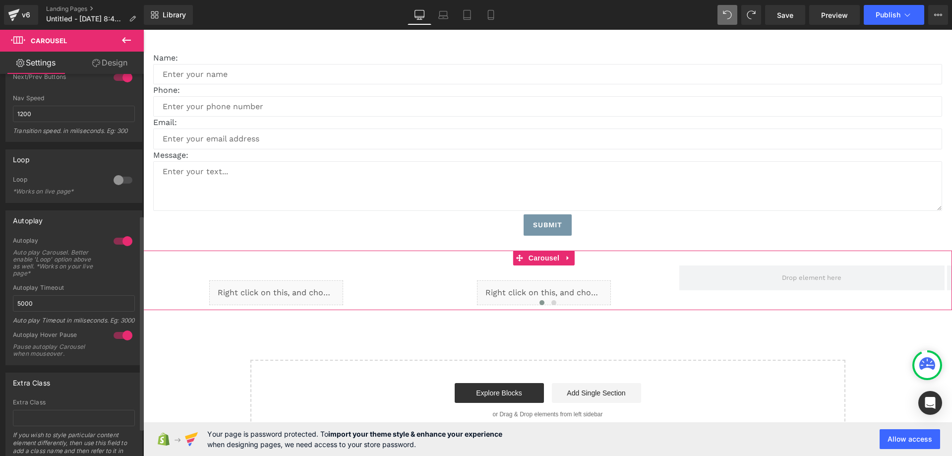 This screenshot has width=952, height=456. Describe the element at coordinates (356, 363) in the screenshot. I see `a: Explore Blocks` at that location.